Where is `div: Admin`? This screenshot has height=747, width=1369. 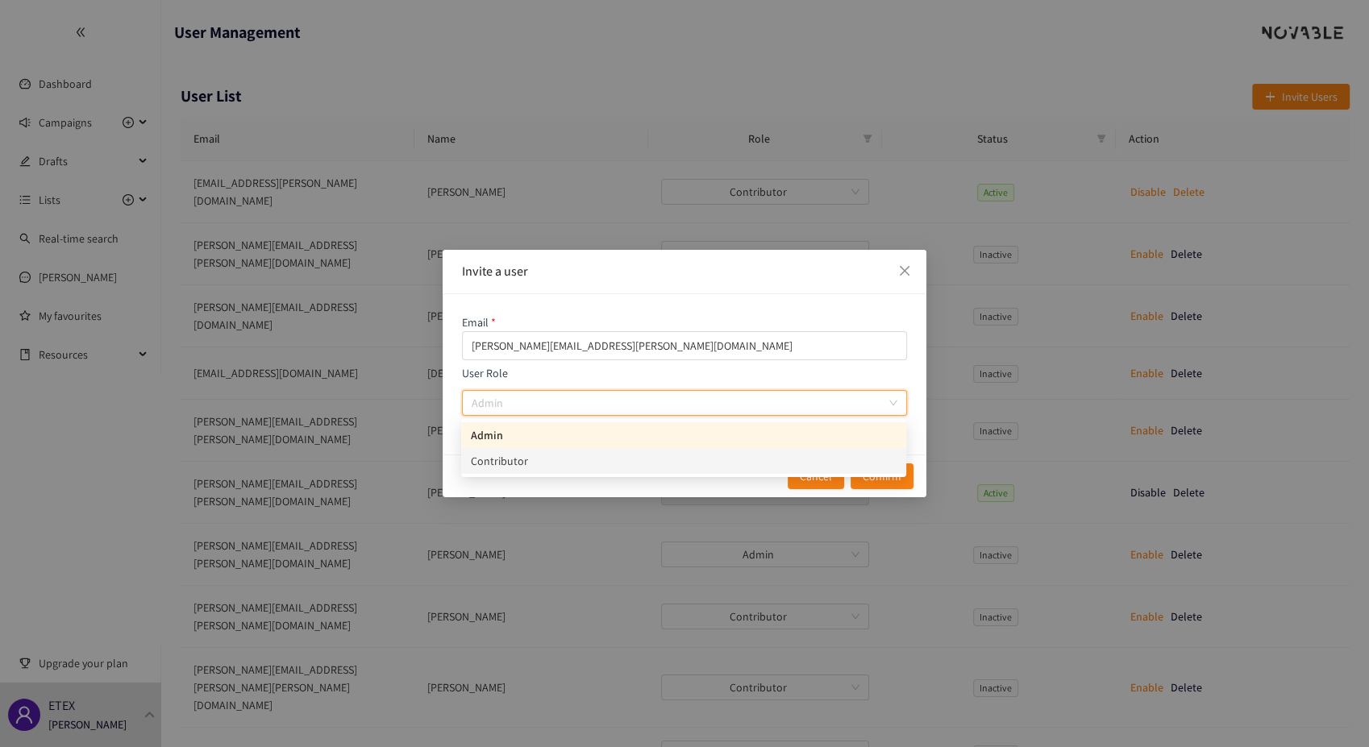
div: Admin is located at coordinates (684, 435).